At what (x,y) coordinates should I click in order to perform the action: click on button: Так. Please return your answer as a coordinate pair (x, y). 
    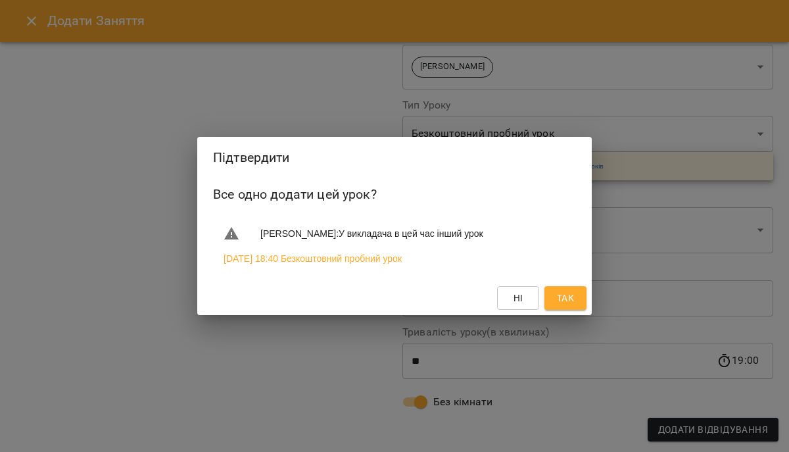
    Looking at the image, I should click on (566, 298).